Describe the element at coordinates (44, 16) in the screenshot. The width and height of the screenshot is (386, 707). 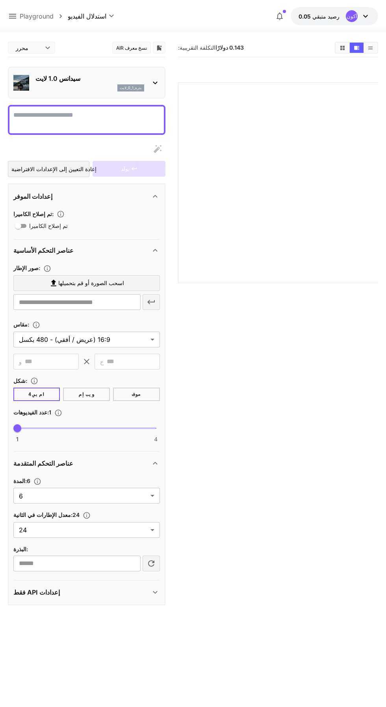
I see `nav: فتات الخبز` at that location.